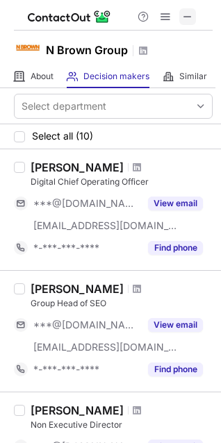  I want to click on span: Similar, so click(193, 76).